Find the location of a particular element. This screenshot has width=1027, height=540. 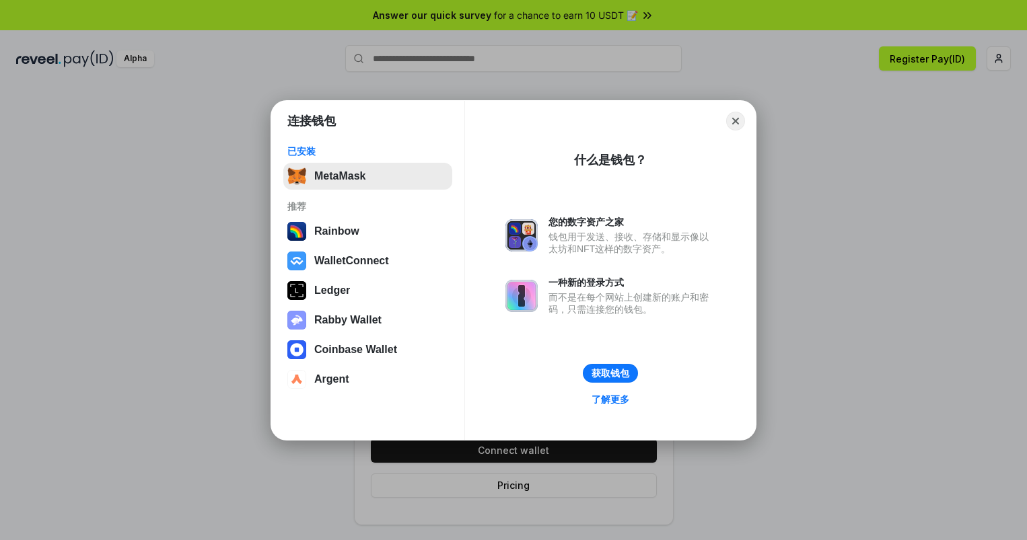

div: Rabby Wallet is located at coordinates (348, 320).